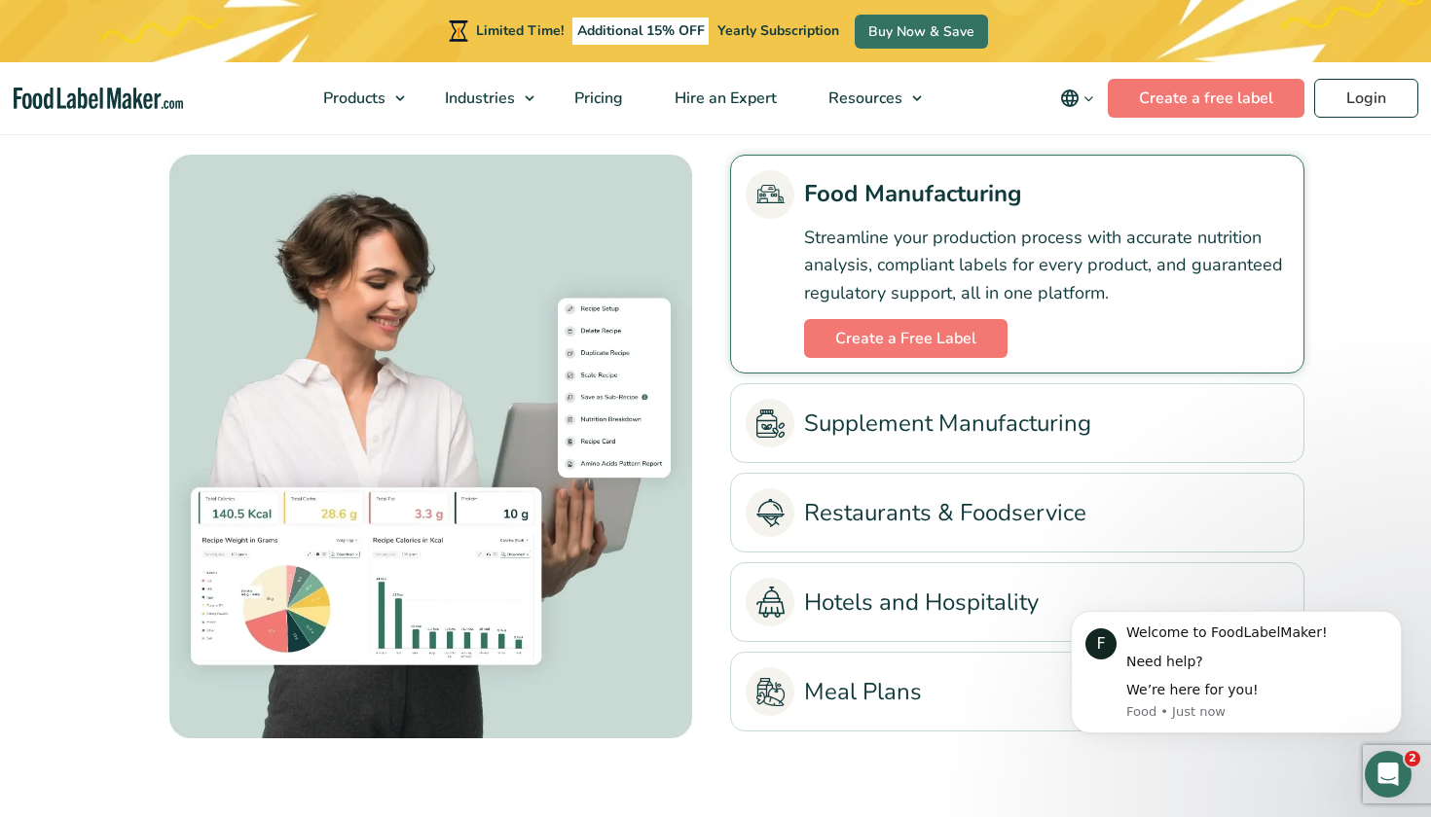  What do you see at coordinates (1017, 692) in the screenshot?
I see `a: Meal Plans` at bounding box center [1017, 692].